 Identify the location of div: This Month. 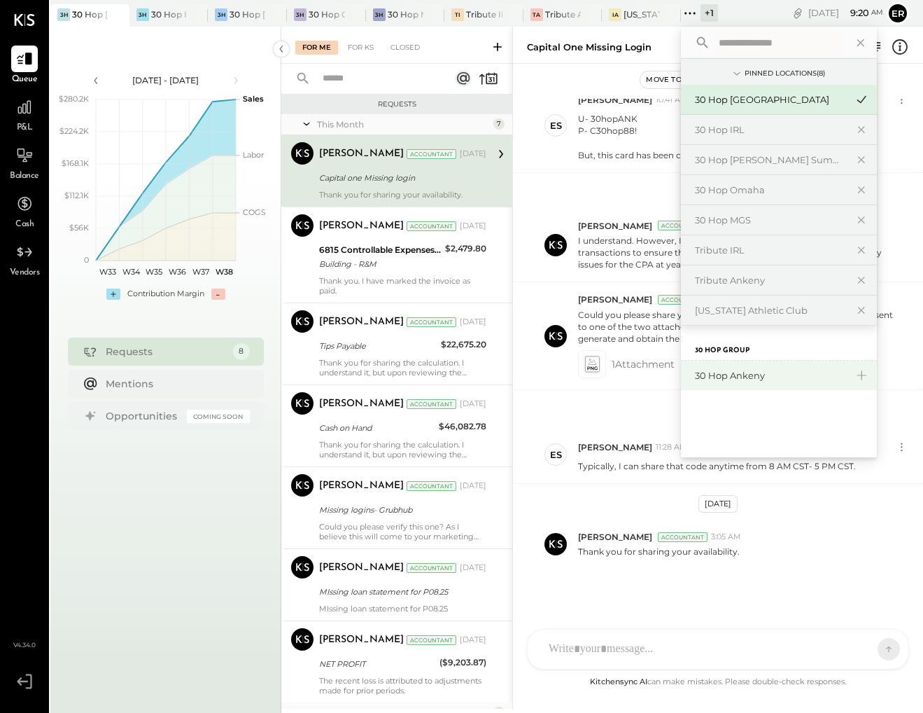
(403, 124).